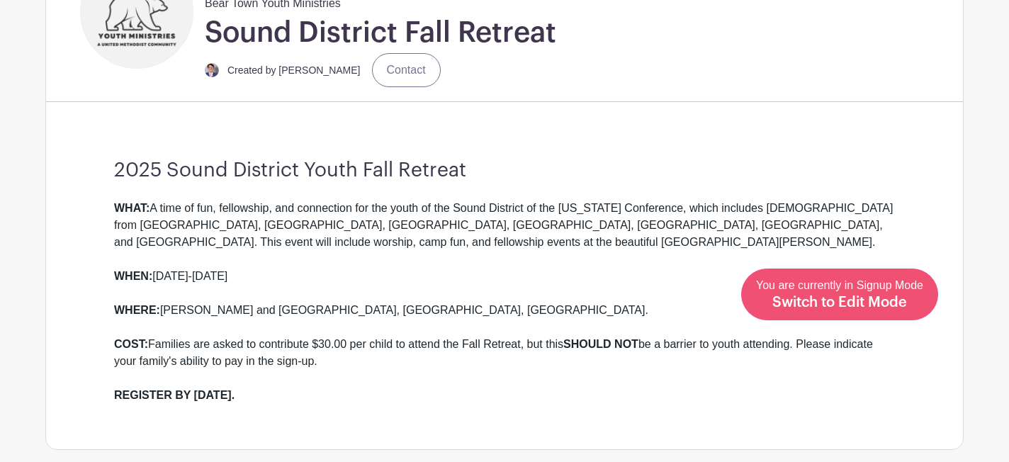 The width and height of the screenshot is (1009, 462). Describe the element at coordinates (137, 310) in the screenshot. I see `strong: WHERE:` at that location.